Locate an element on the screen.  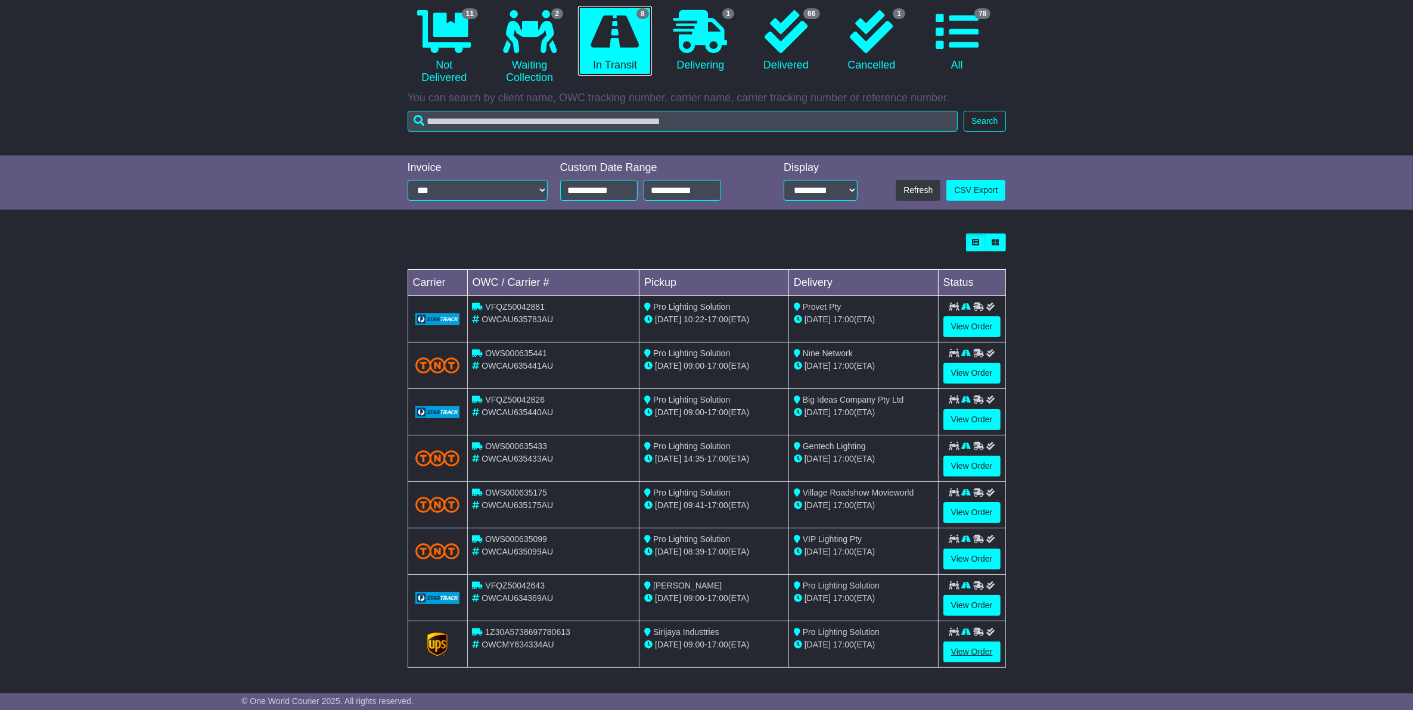
span: Village Roadshow Movieworld is located at coordinates (858, 493).